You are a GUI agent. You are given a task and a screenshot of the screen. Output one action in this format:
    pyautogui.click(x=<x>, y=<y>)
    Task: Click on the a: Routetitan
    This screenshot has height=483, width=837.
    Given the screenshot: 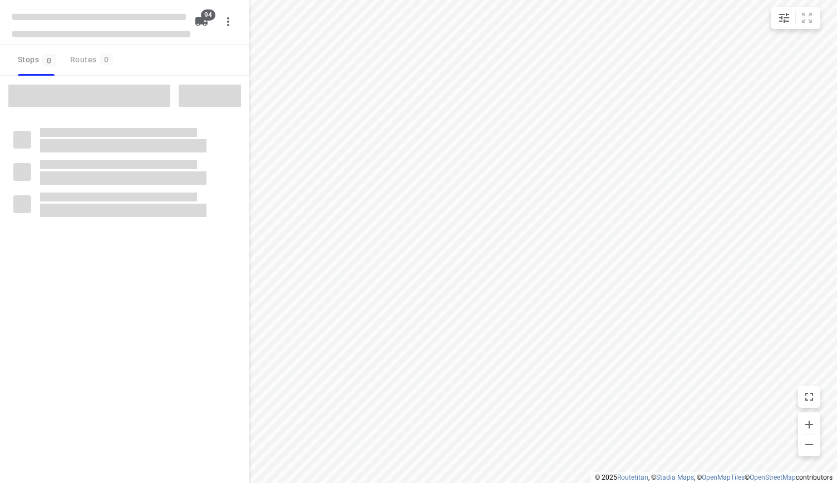 What is the action you would take?
    pyautogui.click(x=633, y=477)
    